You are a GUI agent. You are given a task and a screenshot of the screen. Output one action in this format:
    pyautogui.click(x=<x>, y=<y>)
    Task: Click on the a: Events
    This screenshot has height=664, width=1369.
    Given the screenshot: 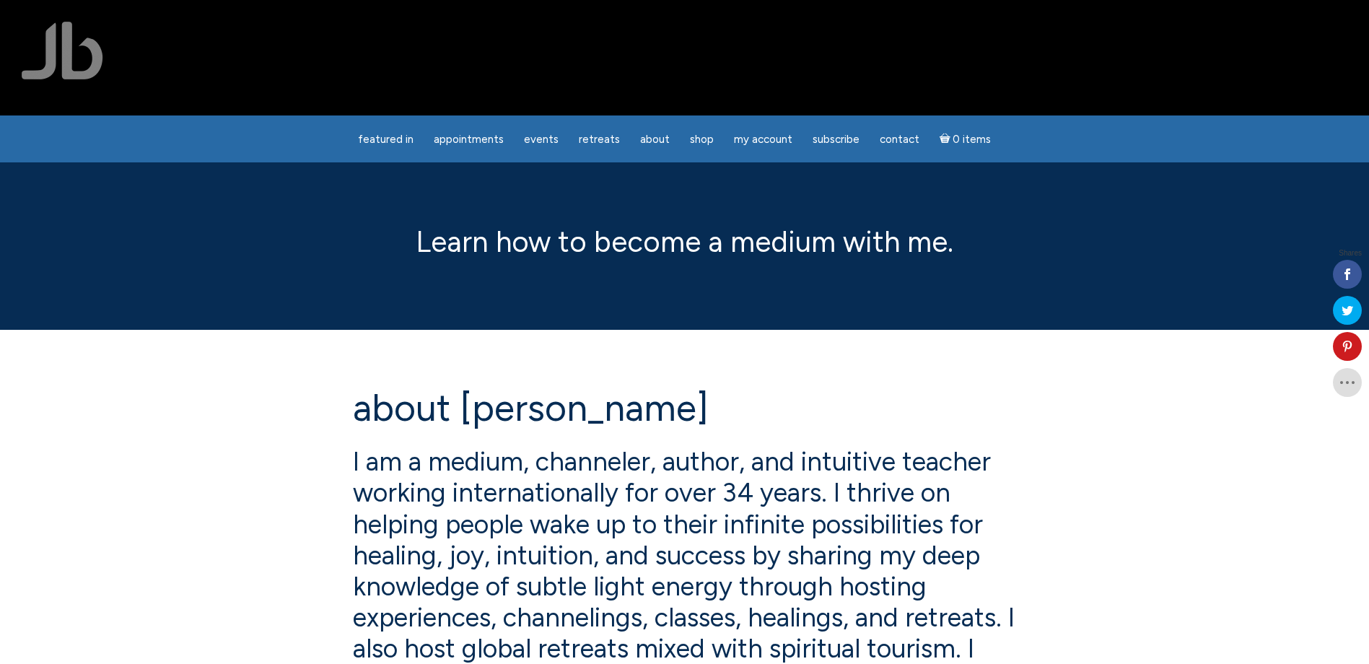 What is the action you would take?
    pyautogui.click(x=541, y=139)
    